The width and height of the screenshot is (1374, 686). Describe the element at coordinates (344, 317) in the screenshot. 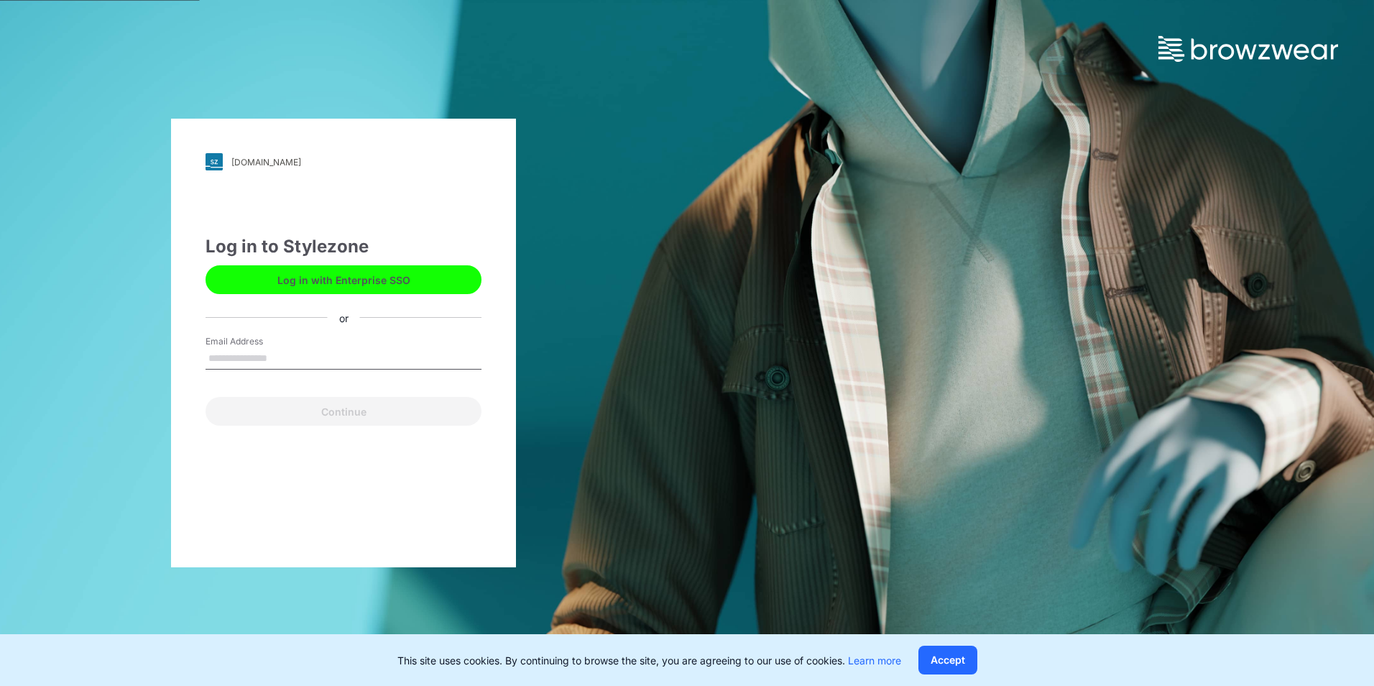

I see `div: or` at that location.